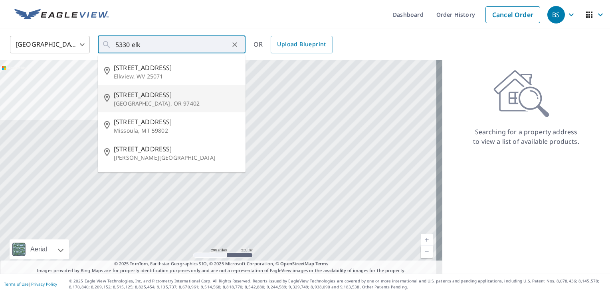 This screenshot has height=294, width=610. Describe the element at coordinates (176, 131) in the screenshot. I see `p: Missoula, MT 59802` at that location.